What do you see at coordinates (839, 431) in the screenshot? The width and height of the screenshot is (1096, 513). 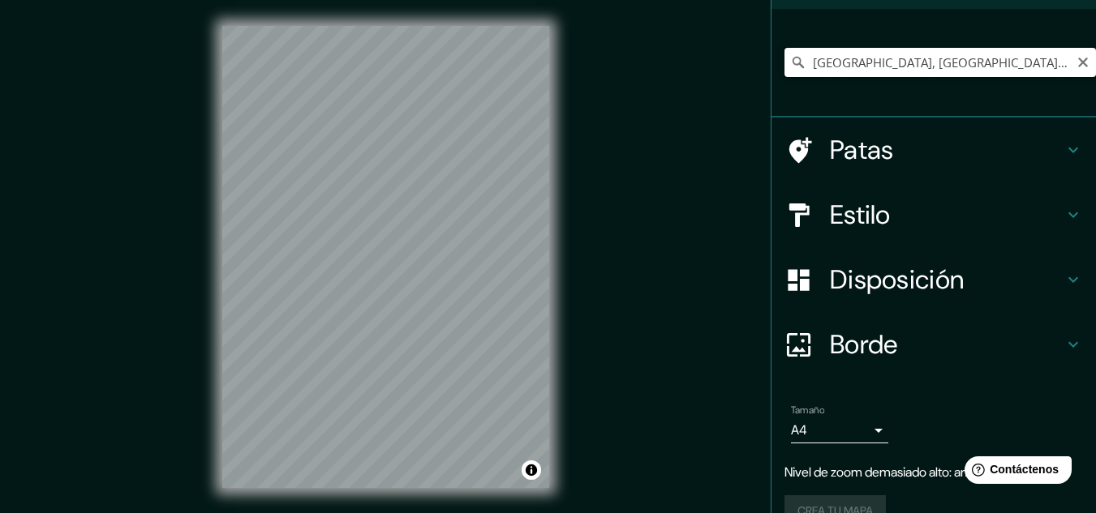 I see `div: A4` at bounding box center [839, 431].